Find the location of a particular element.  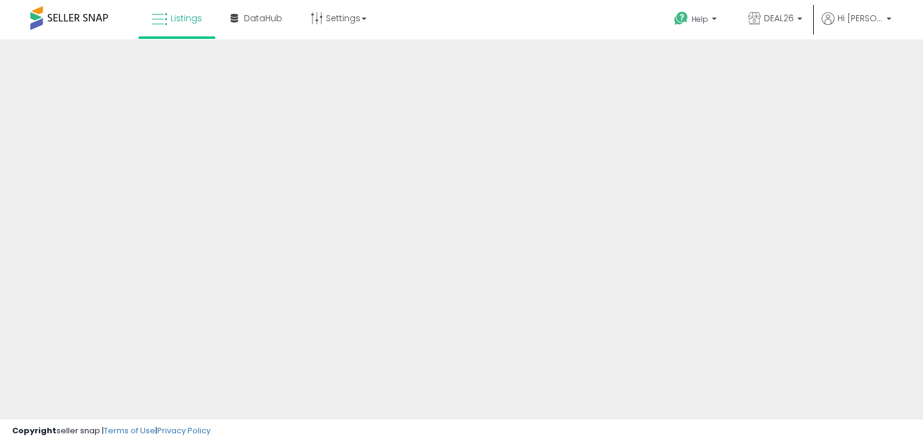

strong: Copyright is located at coordinates (34, 430).